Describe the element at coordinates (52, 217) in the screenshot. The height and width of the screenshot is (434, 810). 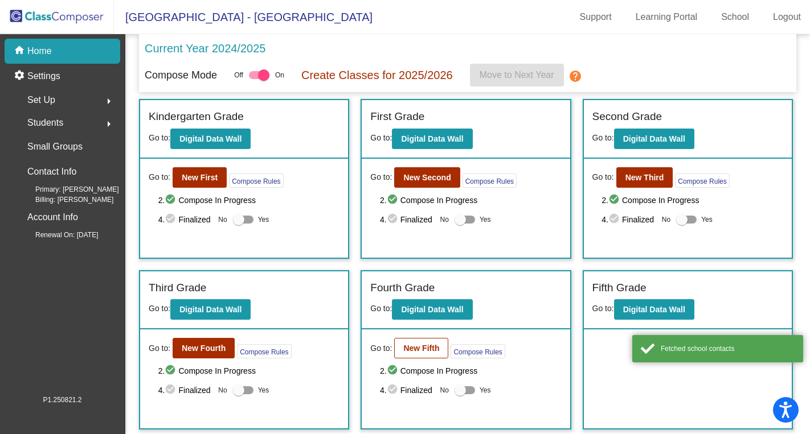
I see `p: Account Info` at that location.